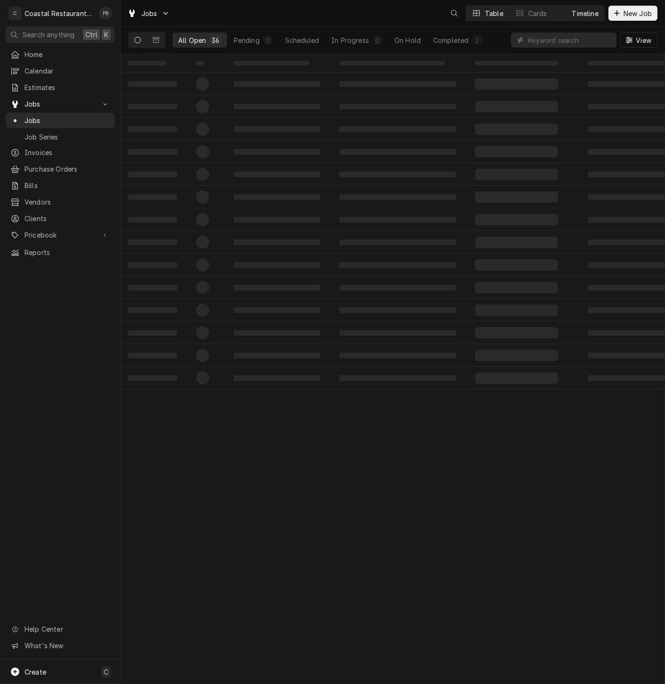 This screenshot has height=684, width=665. I want to click on button: View, so click(639, 40).